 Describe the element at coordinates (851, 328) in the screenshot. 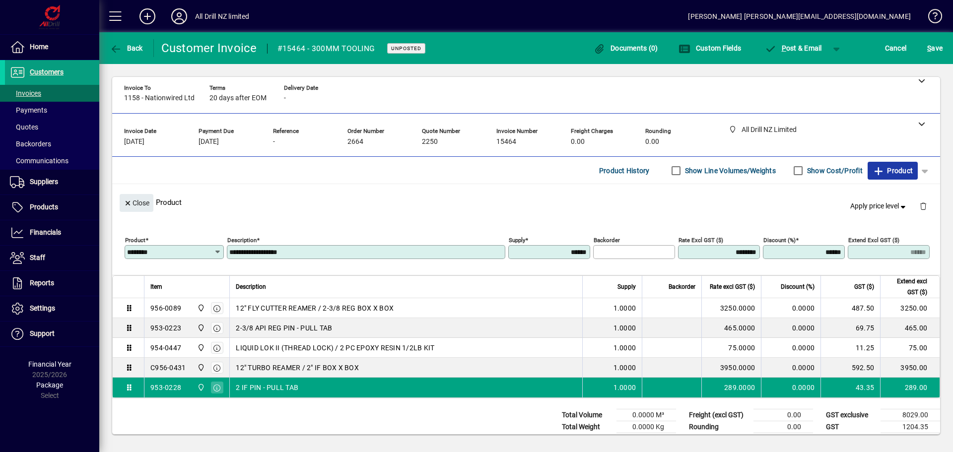

I see `td: 69.75` at that location.